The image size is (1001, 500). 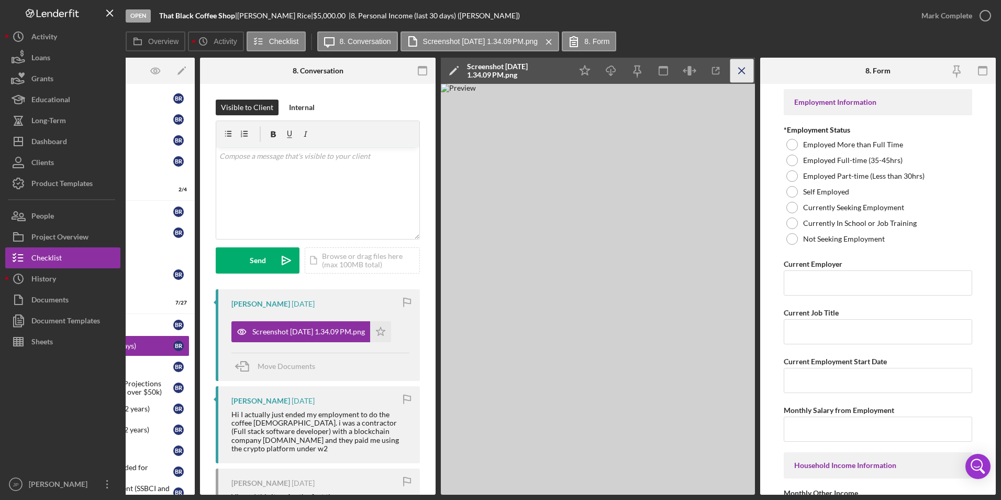 I want to click on label: Current Employment Start Date, so click(x=835, y=361).